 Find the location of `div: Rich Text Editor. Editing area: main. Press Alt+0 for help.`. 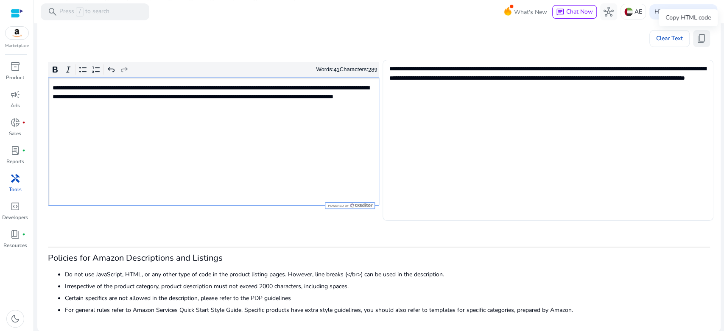

div: Rich Text Editor. Editing area: main. Press Alt+0 for help. is located at coordinates (213, 142).